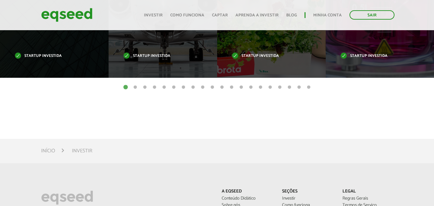  I want to click on button: 9 of 20, so click(203, 87).